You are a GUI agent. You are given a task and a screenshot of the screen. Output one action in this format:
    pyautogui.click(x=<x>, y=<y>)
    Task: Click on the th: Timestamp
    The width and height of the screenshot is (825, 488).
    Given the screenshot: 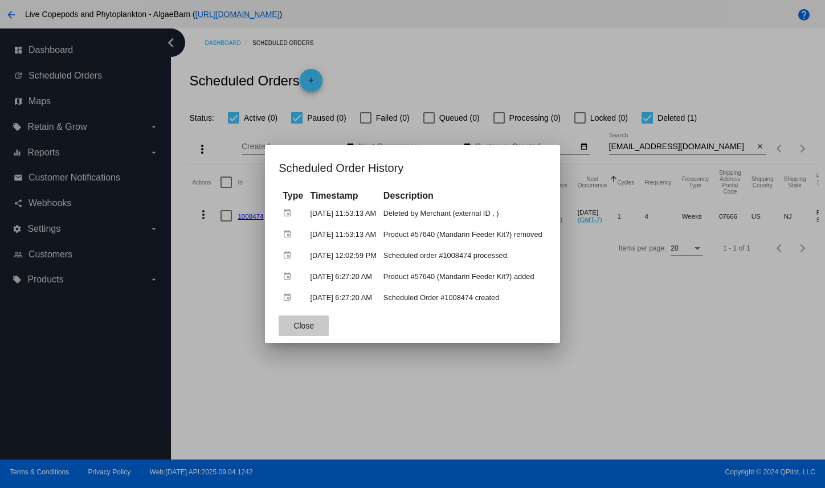 What is the action you would take?
    pyautogui.click(x=343, y=196)
    